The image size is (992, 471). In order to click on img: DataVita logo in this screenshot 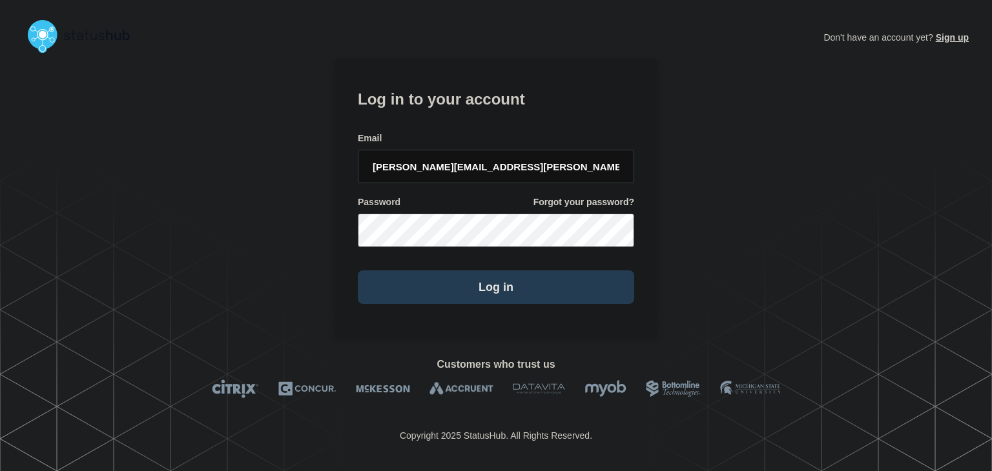, I will do `click(538, 389)`.